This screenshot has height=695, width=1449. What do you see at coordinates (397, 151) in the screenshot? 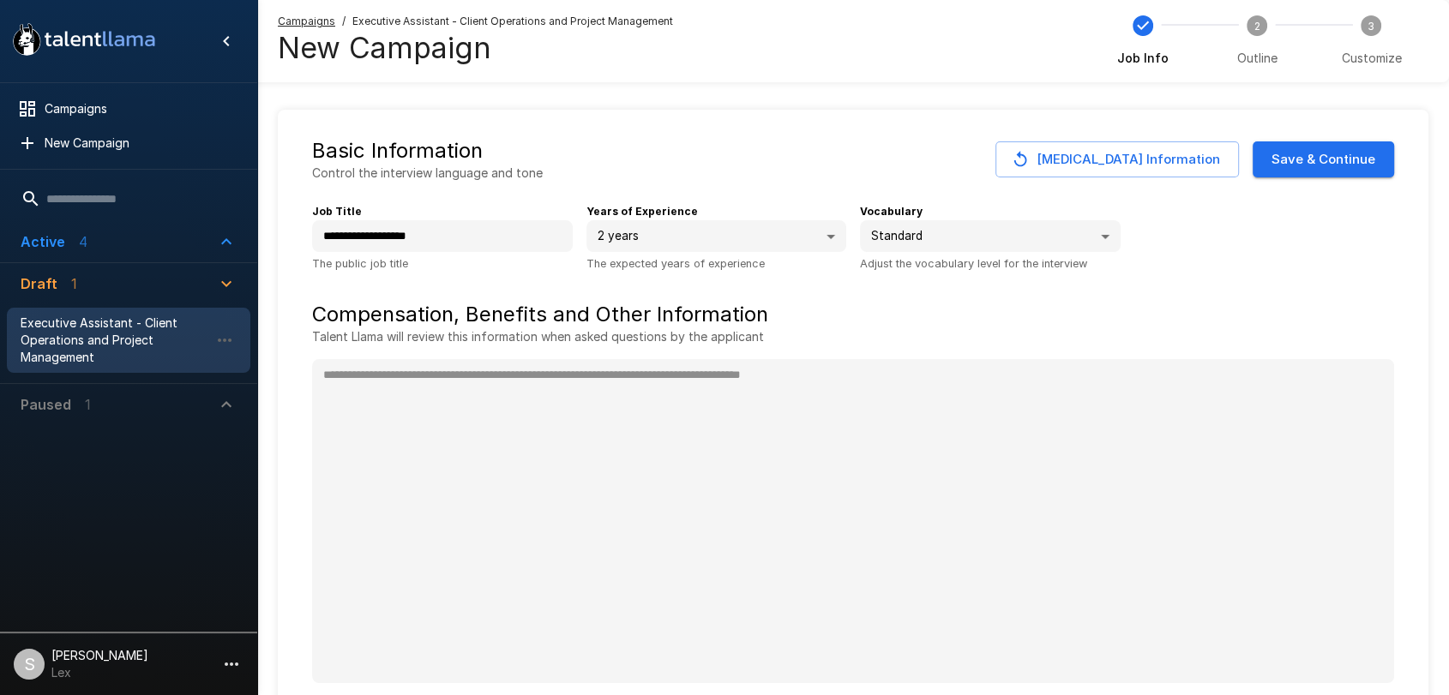
I see `h5: Basic Information` at bounding box center [397, 151].